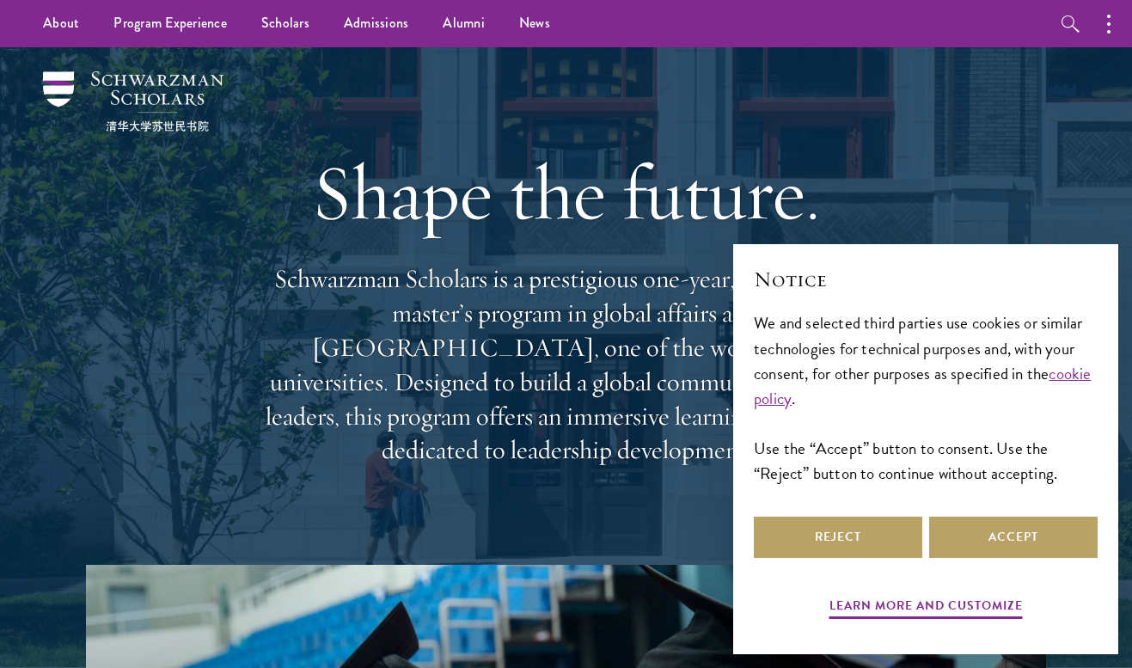 The height and width of the screenshot is (668, 1132). What do you see at coordinates (838, 537) in the screenshot?
I see `button: Reject` at bounding box center [838, 537].